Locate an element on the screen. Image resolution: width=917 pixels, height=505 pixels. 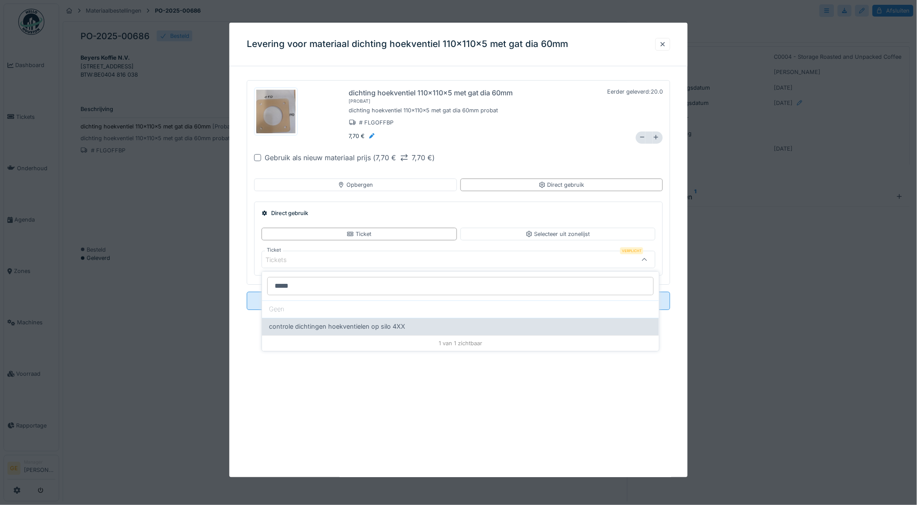
span: controle dichtingen hoekventielen op silo 4XX is located at coordinates (337, 326).